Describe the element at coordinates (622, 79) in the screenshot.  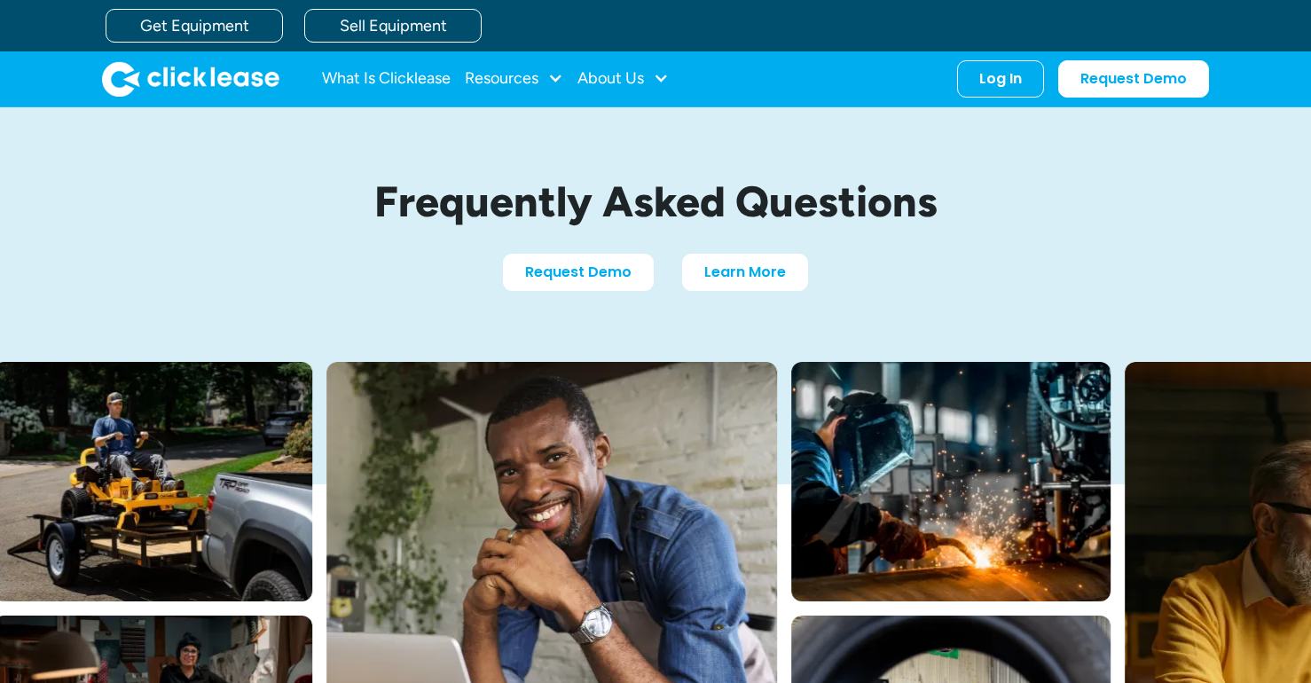
I see `div: About Us` at that location.